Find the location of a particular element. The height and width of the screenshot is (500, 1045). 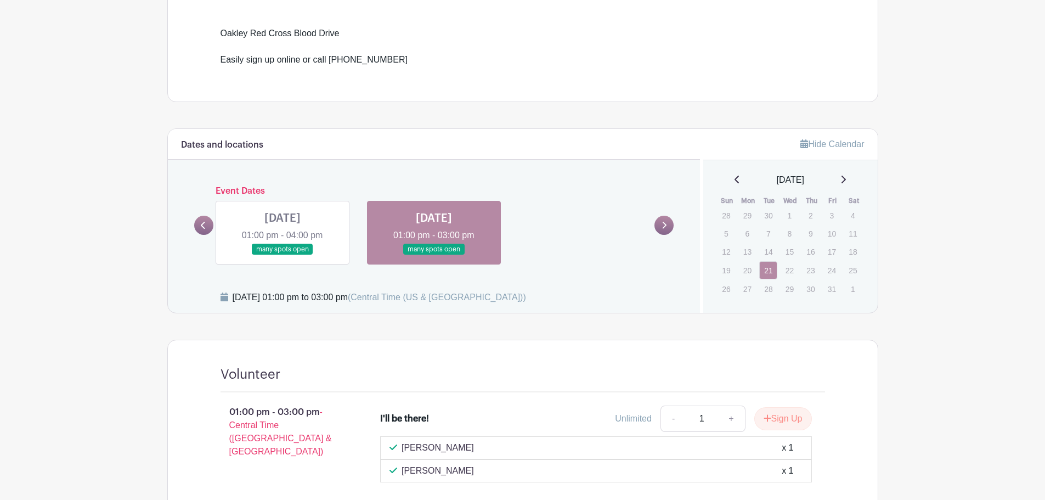

p: 8 is located at coordinates (790, 233).